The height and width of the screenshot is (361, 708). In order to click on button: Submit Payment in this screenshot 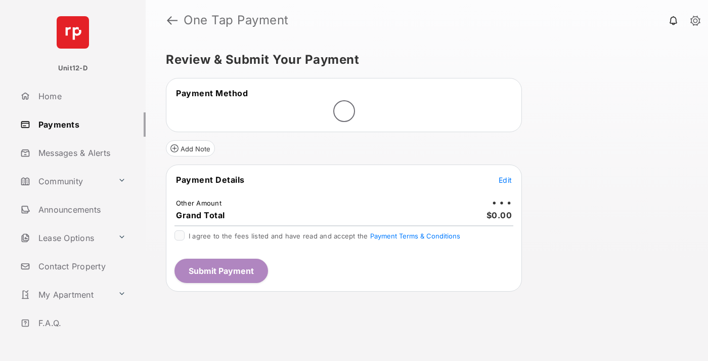, I will do `click(221, 271)`.